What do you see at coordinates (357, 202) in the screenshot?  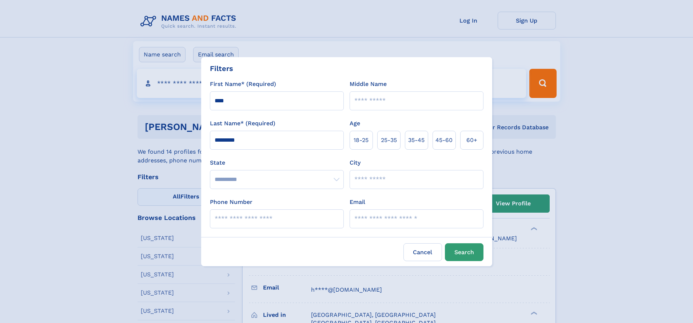 I see `label: Email` at bounding box center [357, 202].